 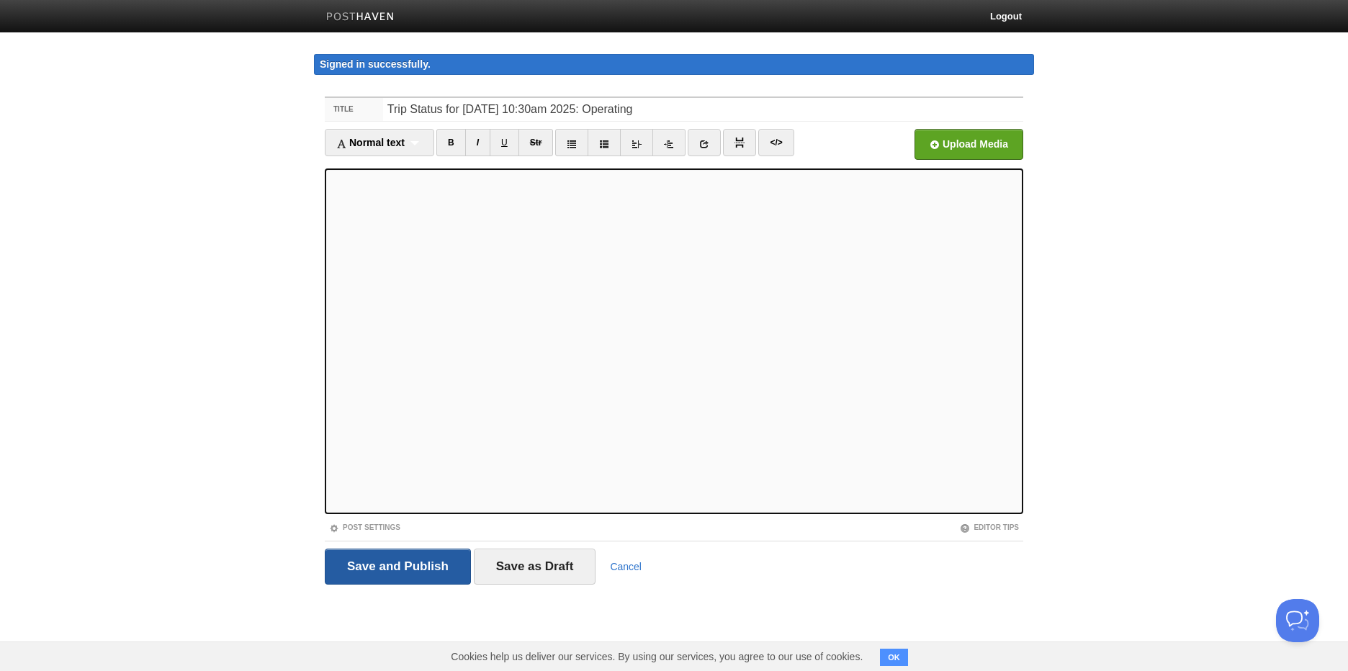 What do you see at coordinates (364, 527) in the screenshot?
I see `a: Post Settings` at bounding box center [364, 527].